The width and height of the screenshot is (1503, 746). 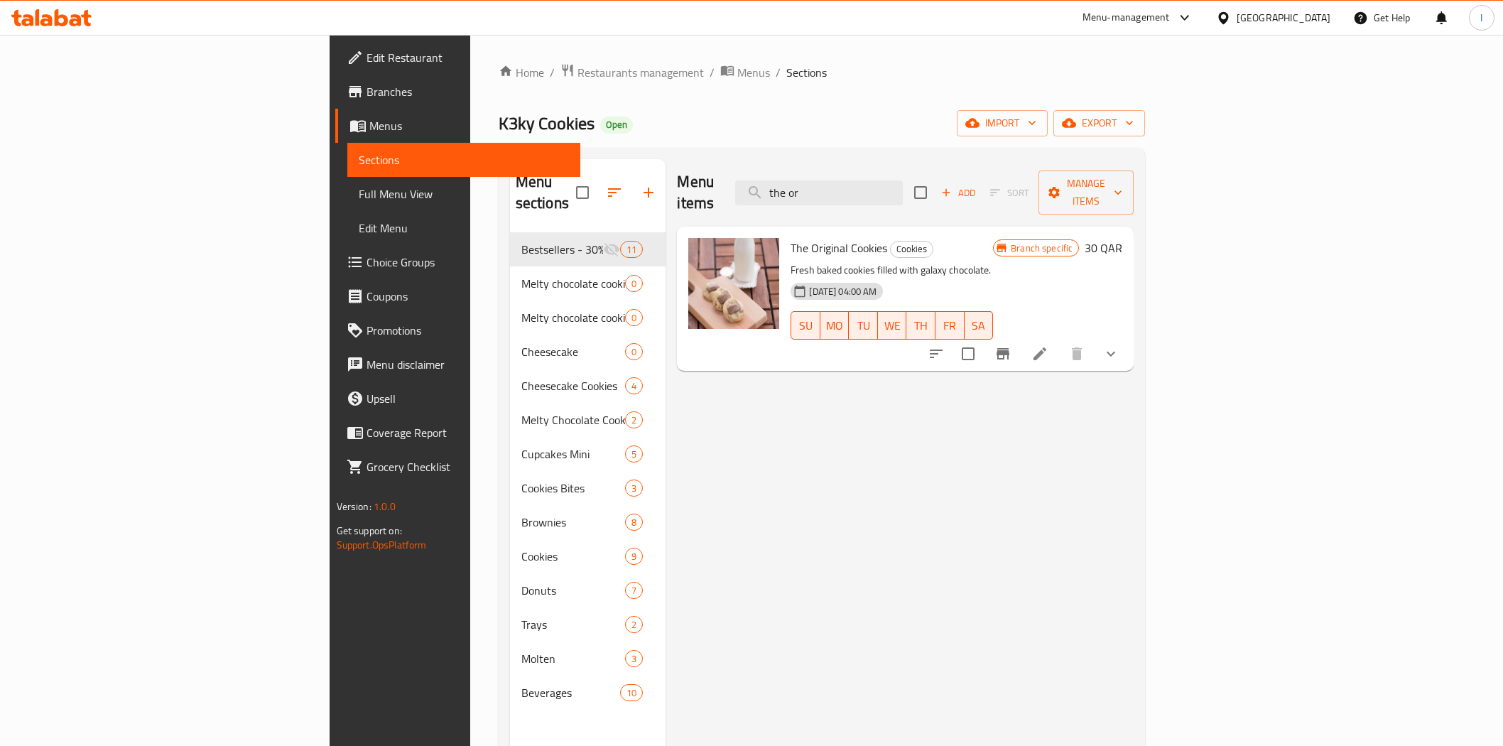 I want to click on div: Brownies, so click(x=573, y=522).